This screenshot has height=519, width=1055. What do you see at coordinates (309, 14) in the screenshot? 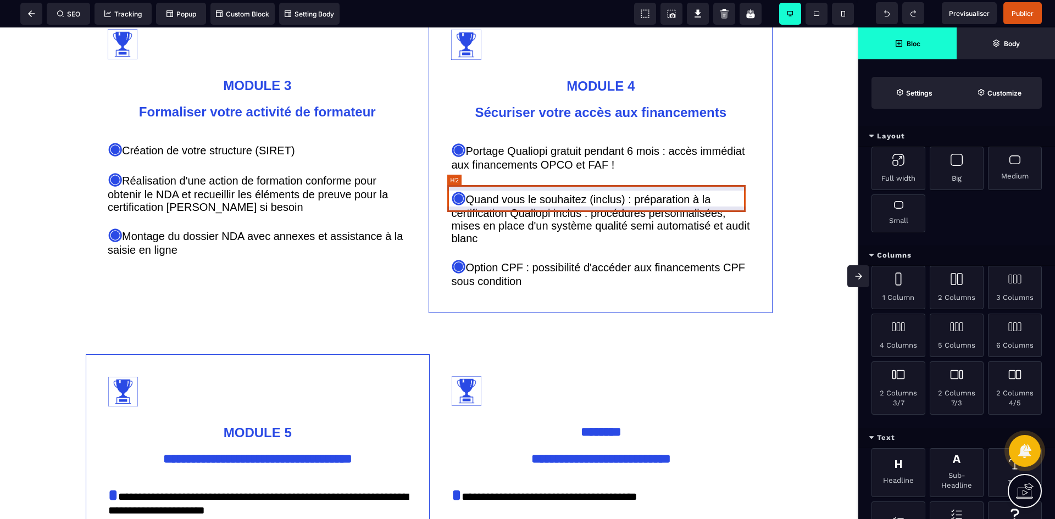
I see `span: Setting Body` at bounding box center [309, 14].